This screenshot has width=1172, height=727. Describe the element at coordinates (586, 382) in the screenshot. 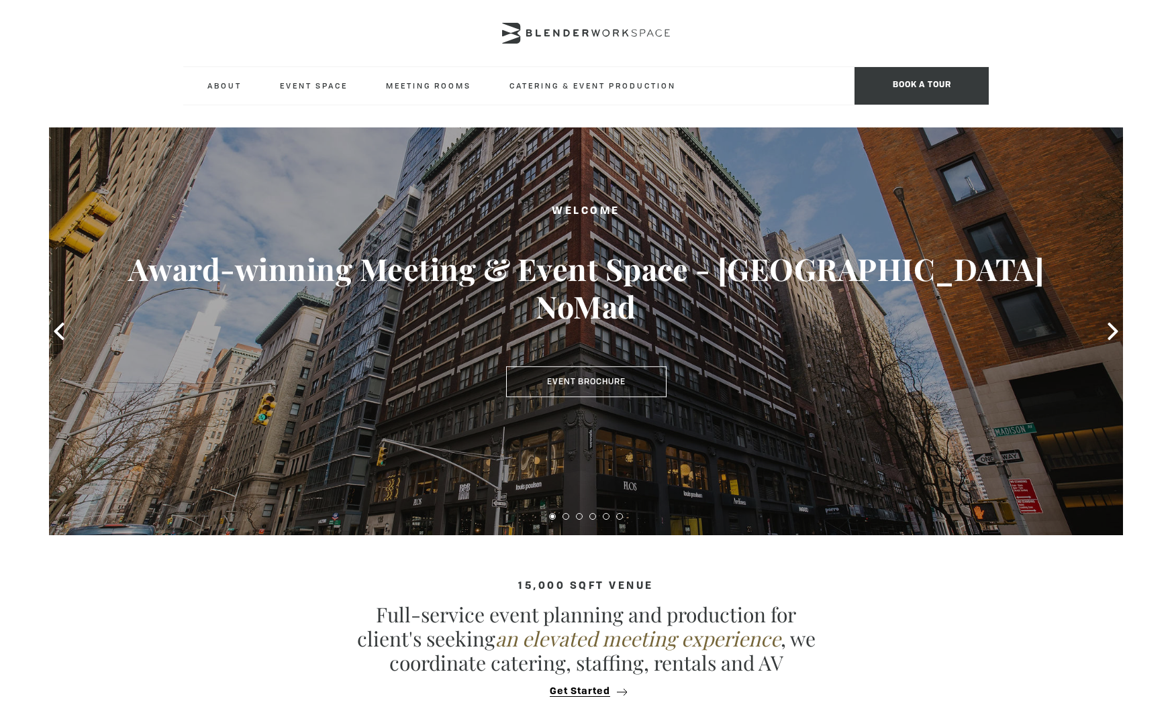

I see `a: Event Brochure` at that location.